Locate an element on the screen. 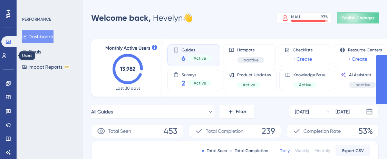  div: BETA is located at coordinates (67, 67).